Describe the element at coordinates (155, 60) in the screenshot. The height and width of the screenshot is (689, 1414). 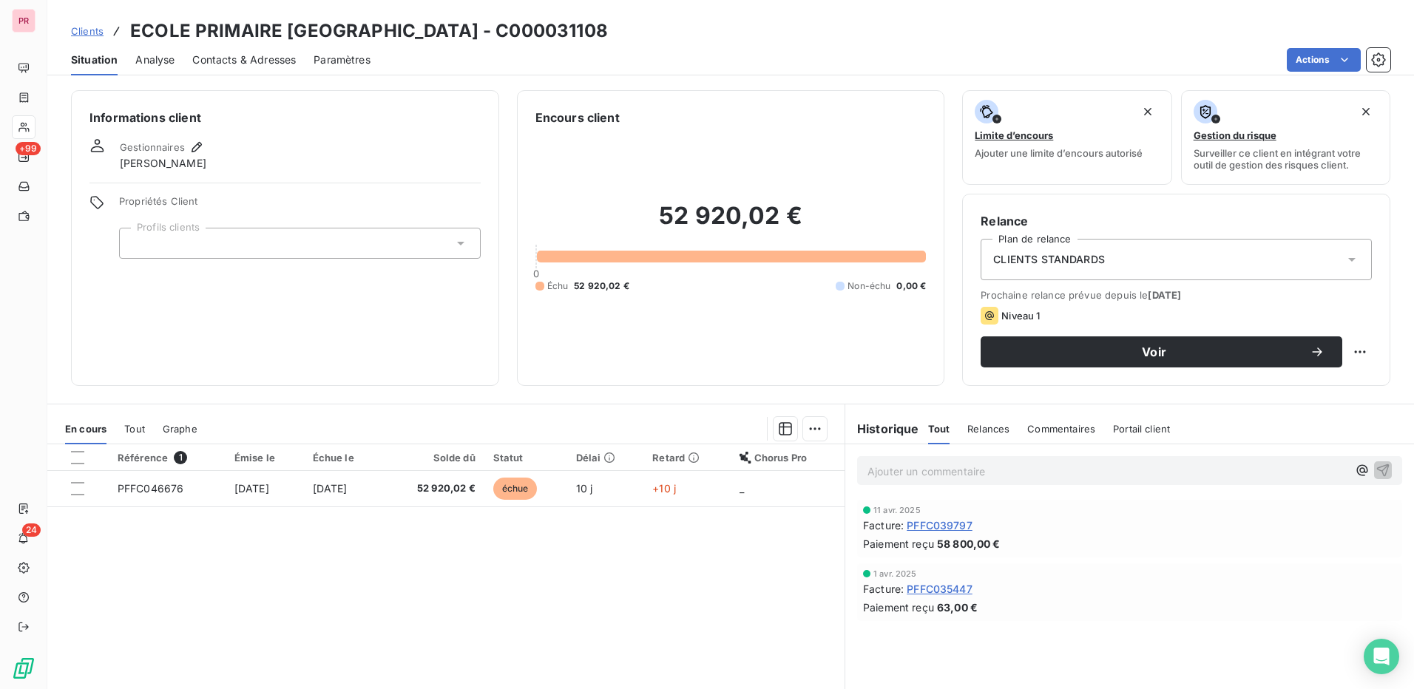
I see `span: Analyse` at that location.